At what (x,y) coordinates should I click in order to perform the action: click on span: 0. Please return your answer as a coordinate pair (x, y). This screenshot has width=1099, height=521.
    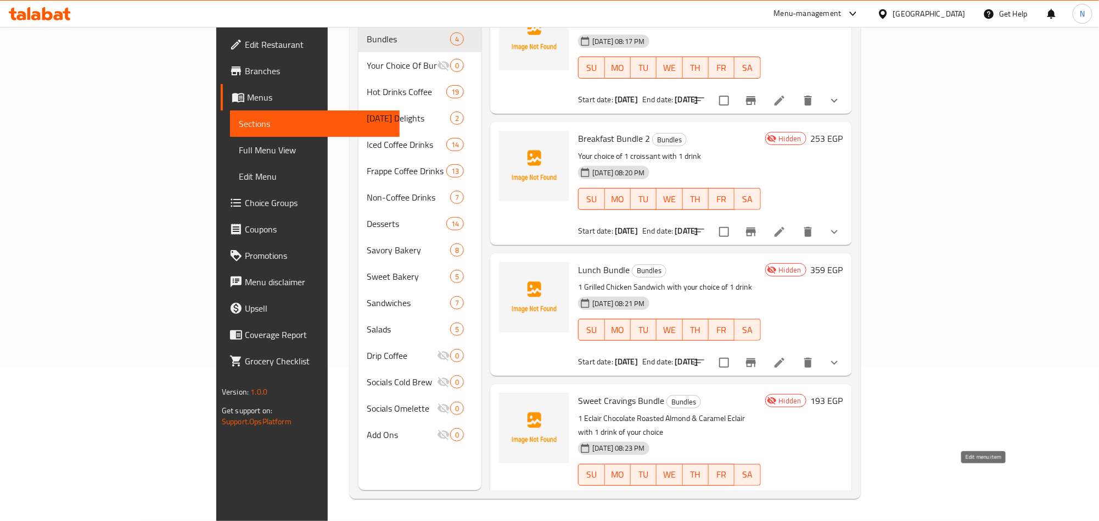
    Looking at the image, I should click on (457, 382).